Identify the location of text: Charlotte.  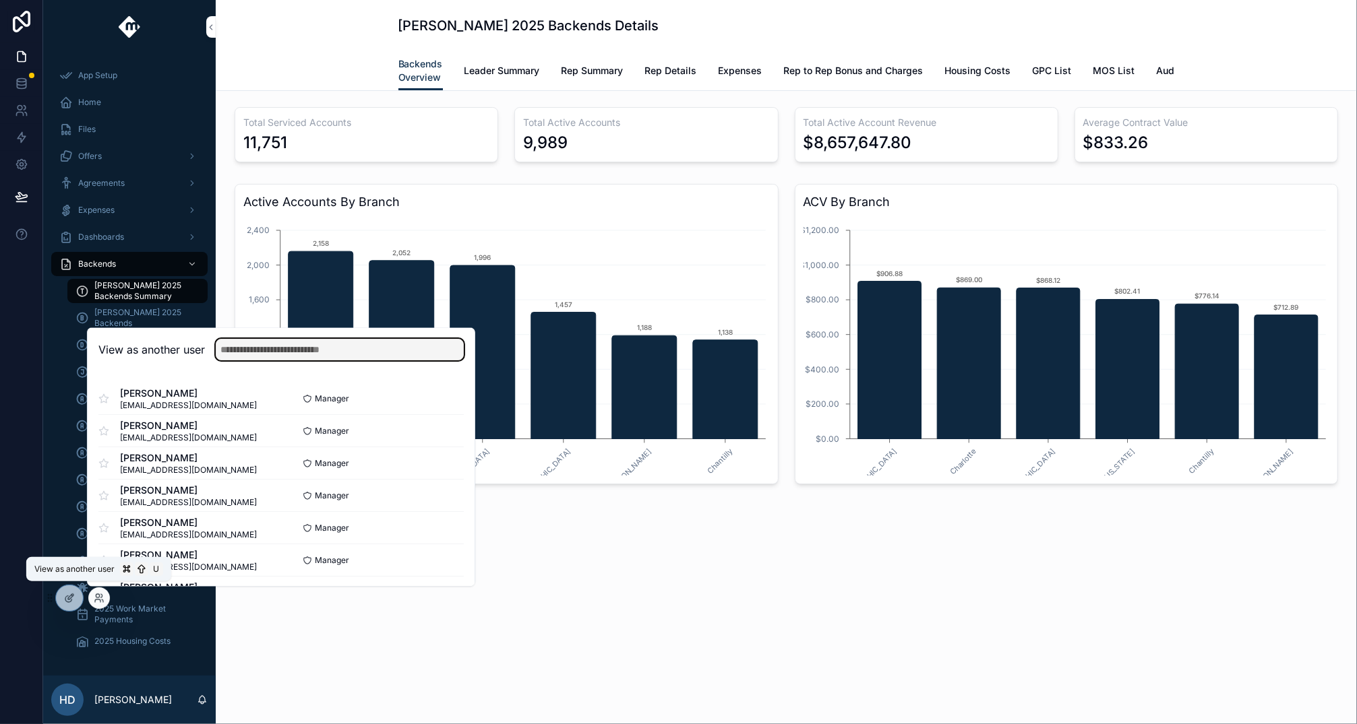
(962, 462).